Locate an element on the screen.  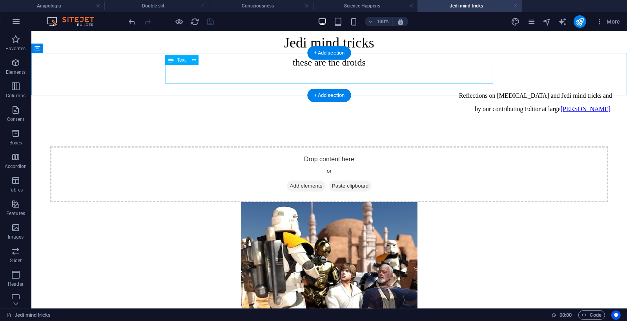
i: Design (Ctrl+Alt+Y) is located at coordinates (515, 22).